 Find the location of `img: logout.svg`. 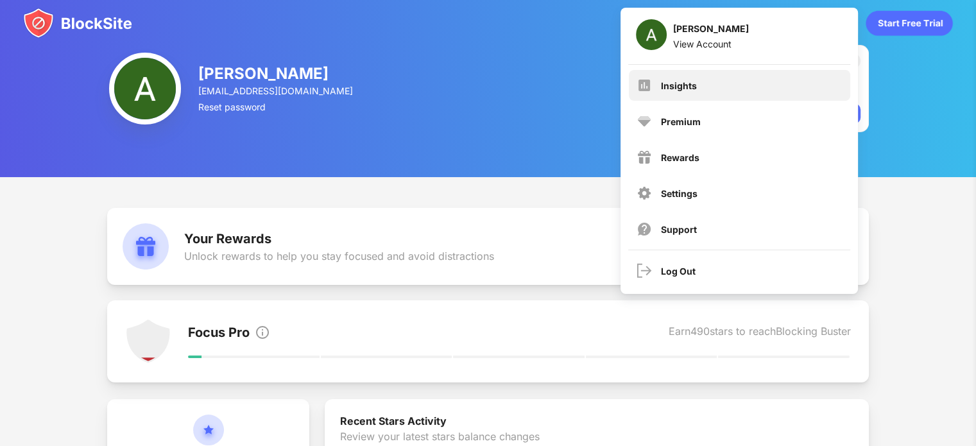

img: logout.svg is located at coordinates (644, 271).